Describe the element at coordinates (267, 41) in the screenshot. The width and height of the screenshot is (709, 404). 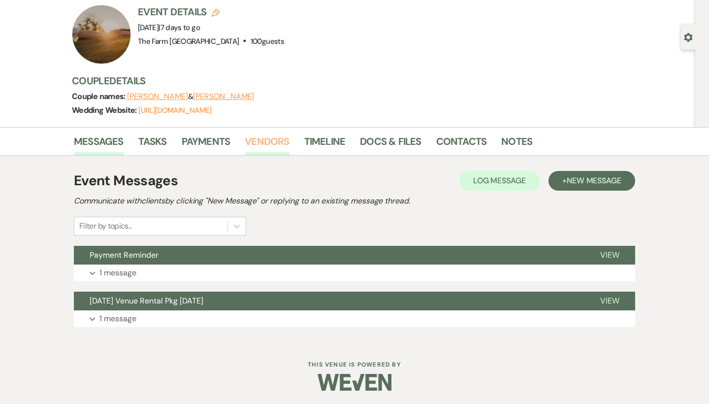
I see `span: 100 guests` at that location.